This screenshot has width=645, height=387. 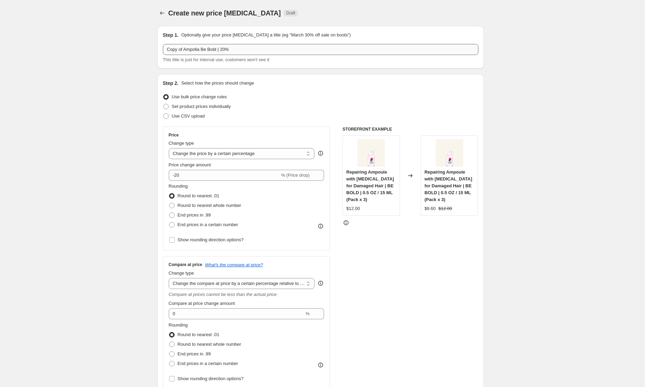 I want to click on div: $9.60, so click(x=430, y=209).